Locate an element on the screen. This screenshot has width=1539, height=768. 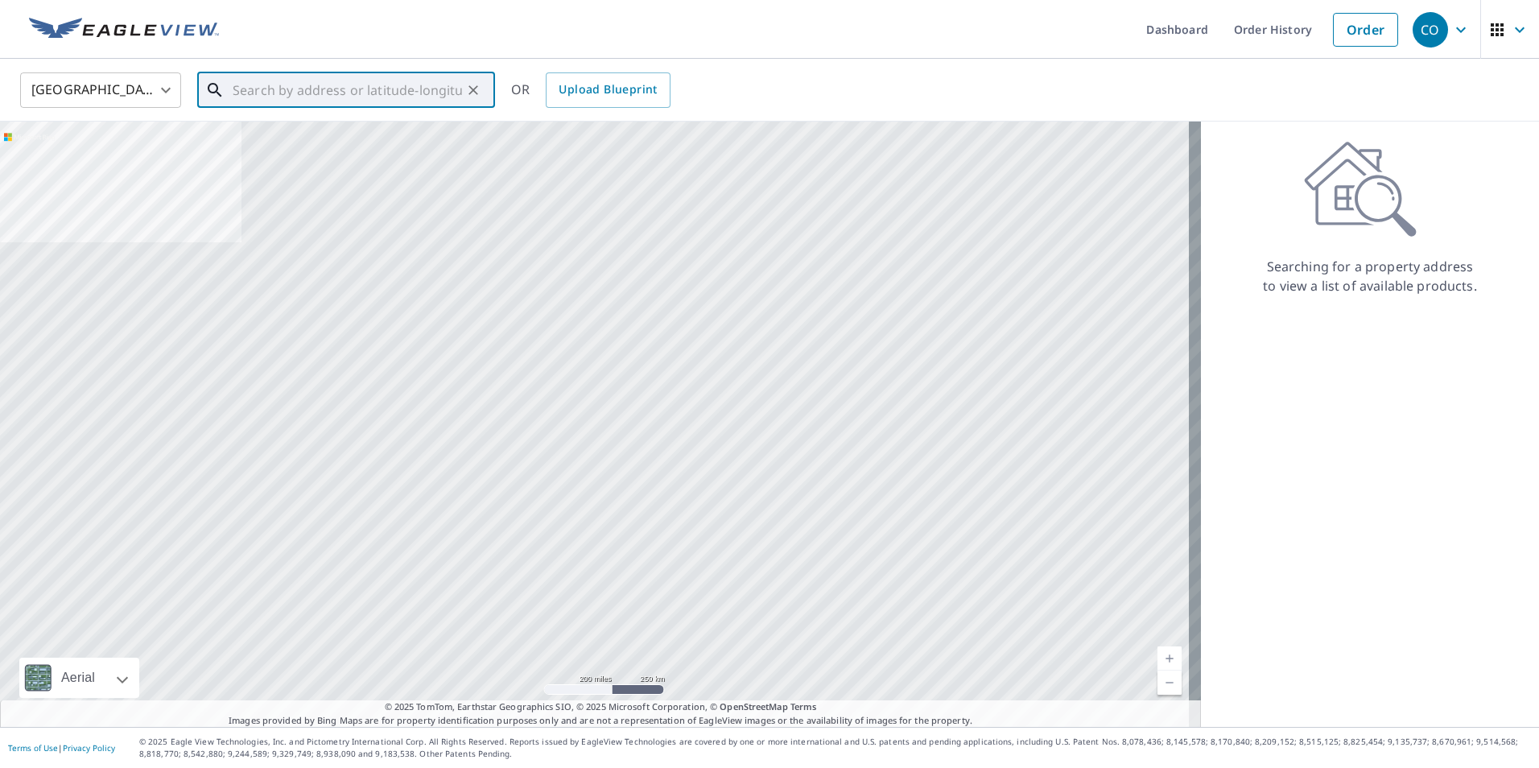
p: Searching for a property address to view a list of available products. is located at coordinates (1370, 276).